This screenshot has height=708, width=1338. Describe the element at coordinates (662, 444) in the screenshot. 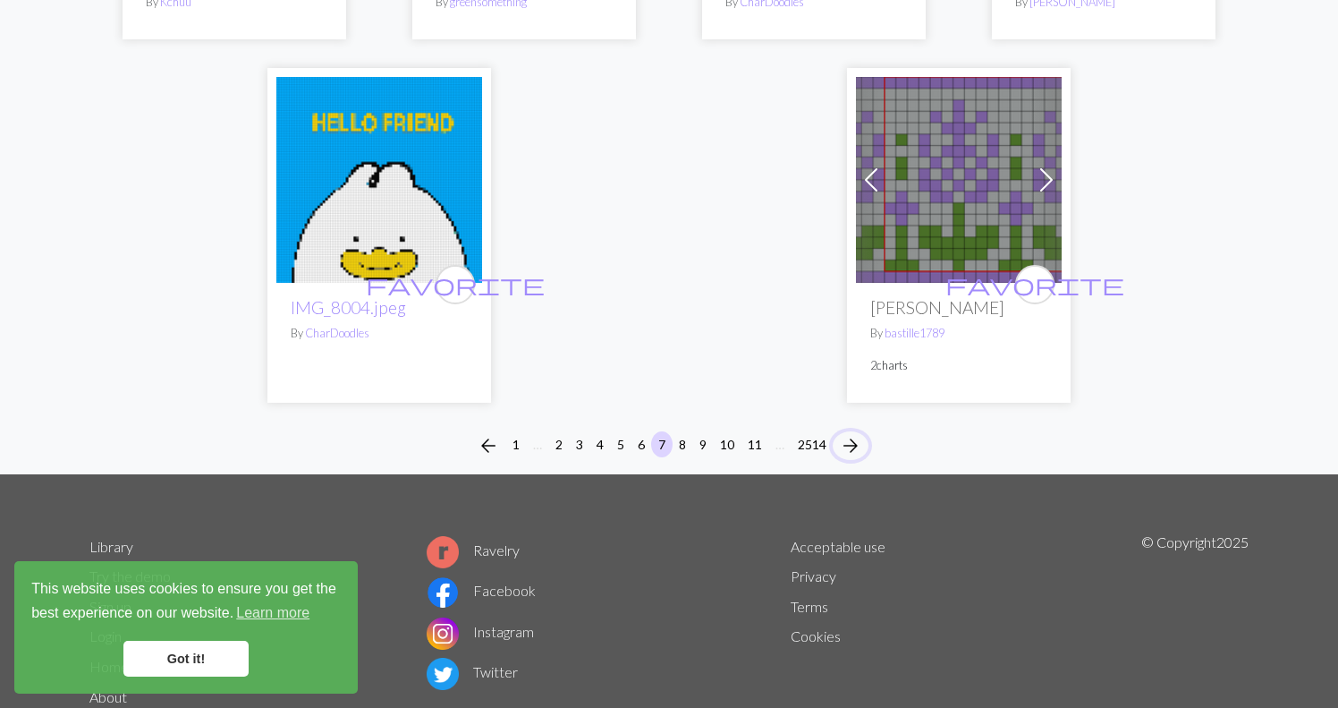

I see `button: 7` at that location.